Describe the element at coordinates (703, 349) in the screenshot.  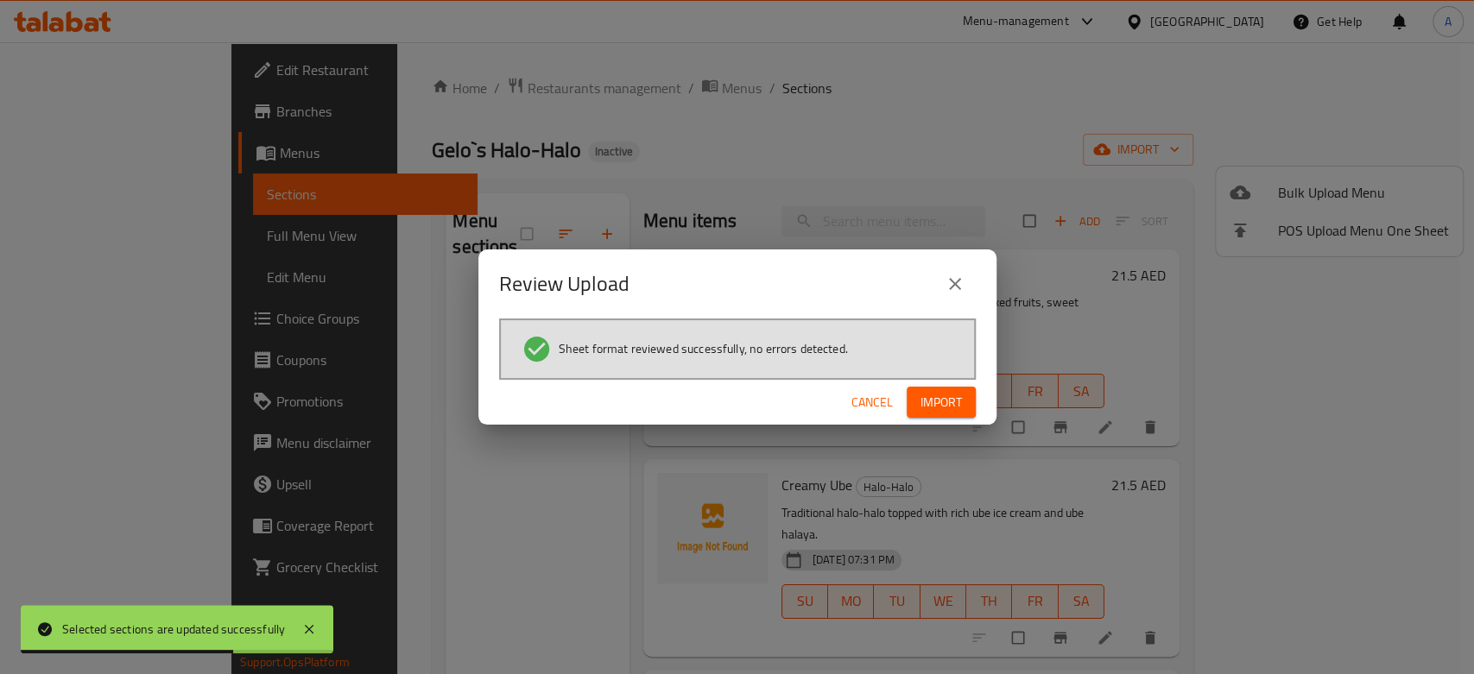
I see `span: Sheet format reviewed successfully, no errors detected.` at that location.